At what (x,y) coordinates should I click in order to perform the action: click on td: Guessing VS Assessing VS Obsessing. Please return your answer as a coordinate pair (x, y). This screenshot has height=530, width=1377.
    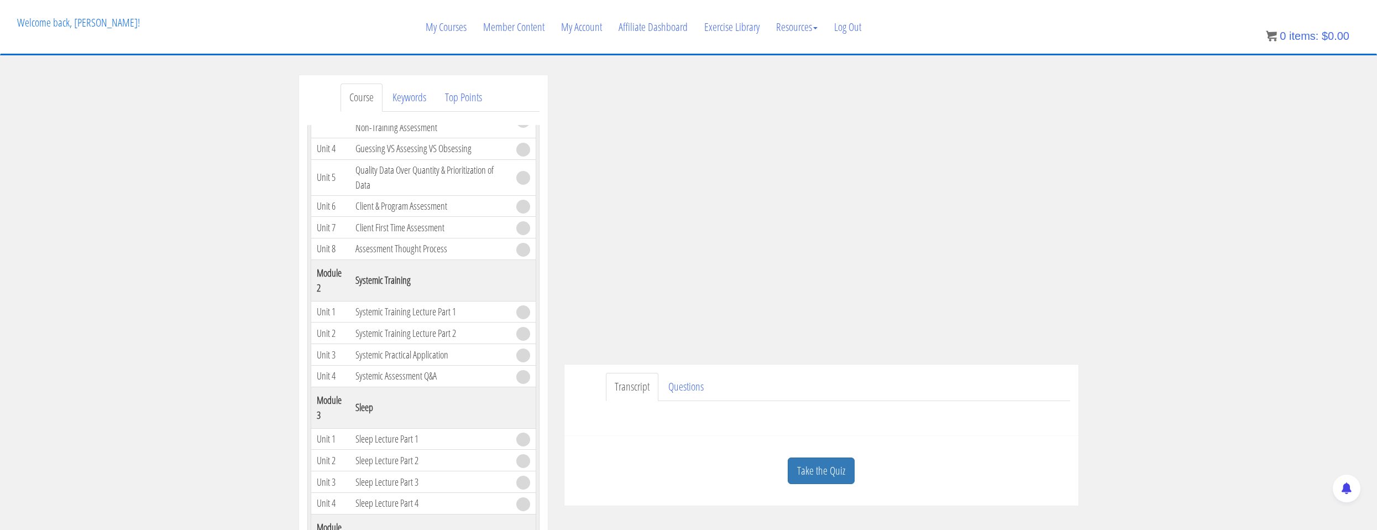
    Looking at the image, I should click on (430, 148).